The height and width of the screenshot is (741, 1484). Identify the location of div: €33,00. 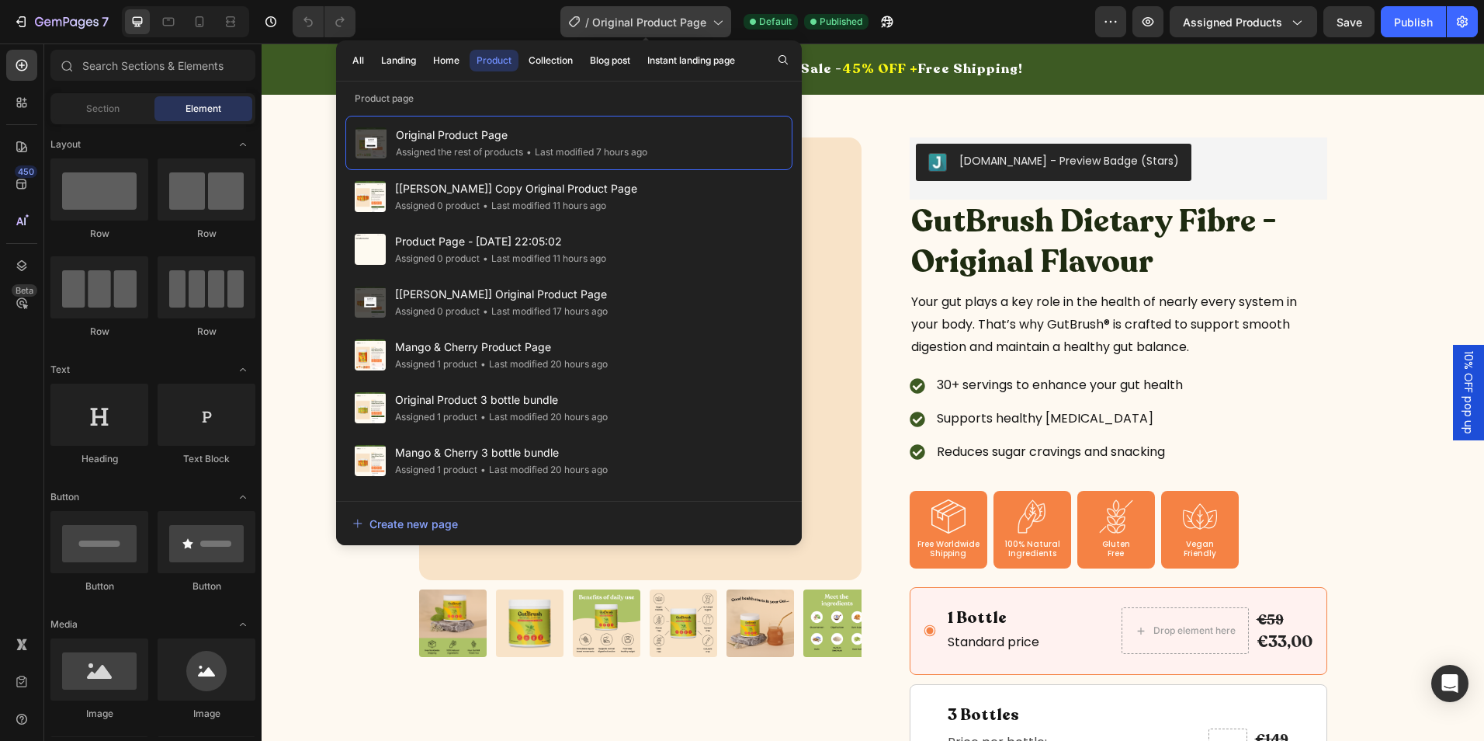
(1023, 599).